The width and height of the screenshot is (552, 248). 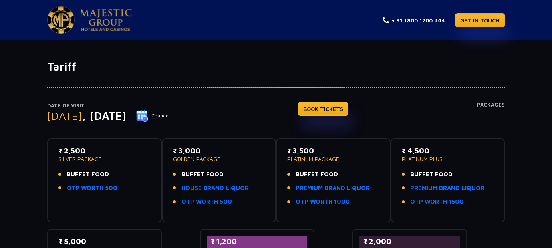 What do you see at coordinates (410, 241) in the screenshot?
I see `p: ₹ 2,000` at bounding box center [410, 241].